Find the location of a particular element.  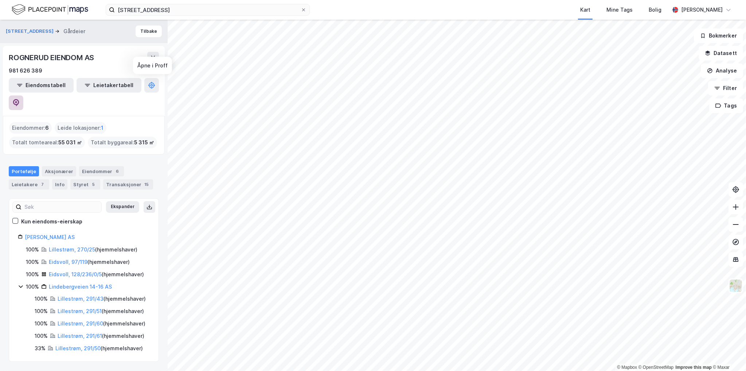

a: Lillestrøm, 291/61 is located at coordinates (80, 336).